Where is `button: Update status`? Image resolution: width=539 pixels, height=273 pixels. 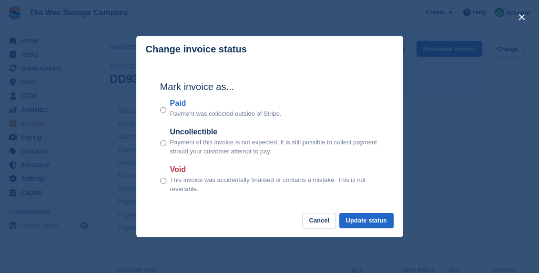 button: Update status is located at coordinates (366, 221).